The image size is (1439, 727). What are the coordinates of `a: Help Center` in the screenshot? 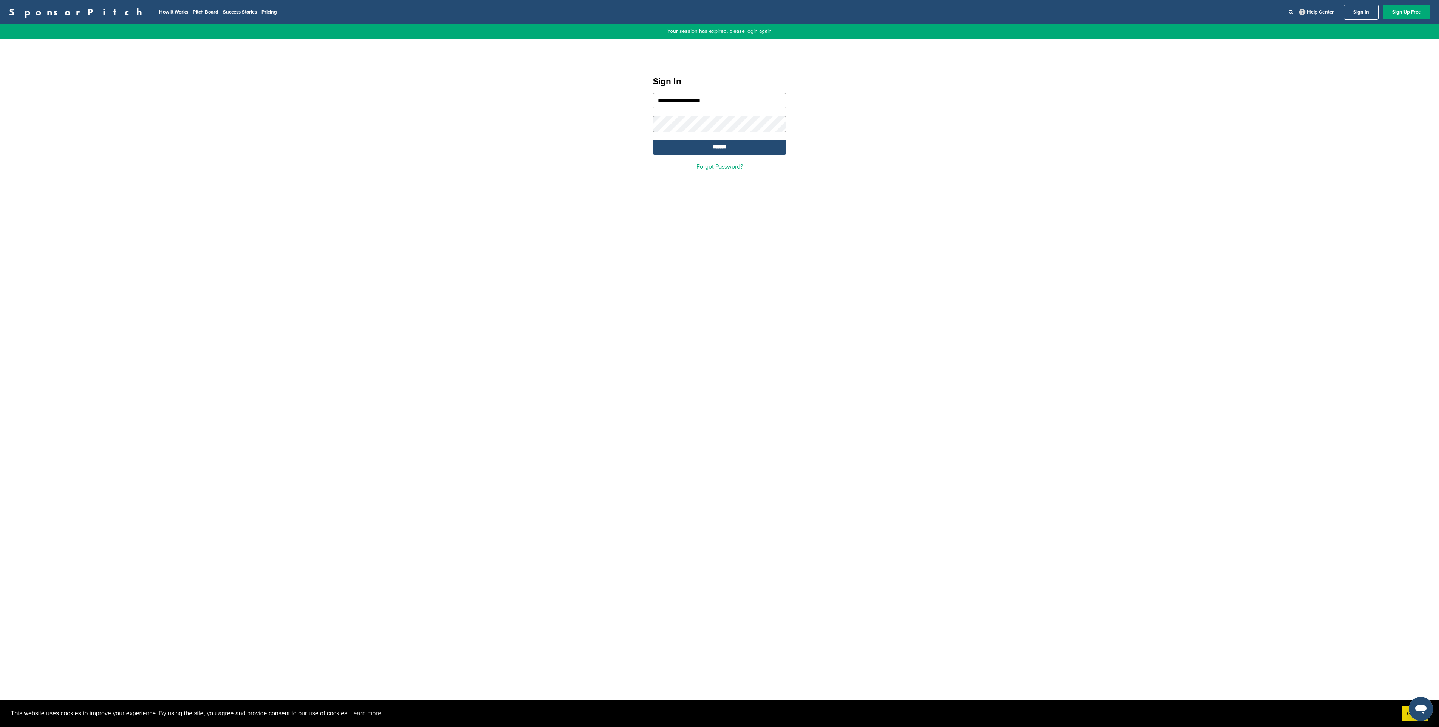 It's located at (1317, 12).